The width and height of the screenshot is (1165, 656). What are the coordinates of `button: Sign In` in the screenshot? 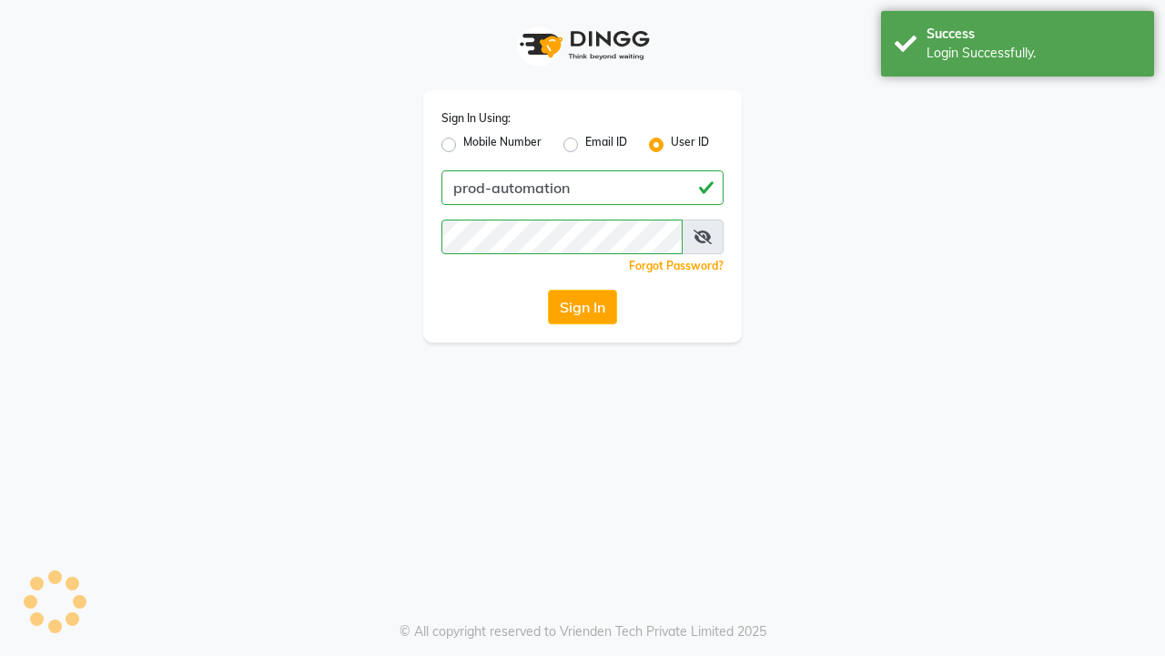 It's located at (583, 307).